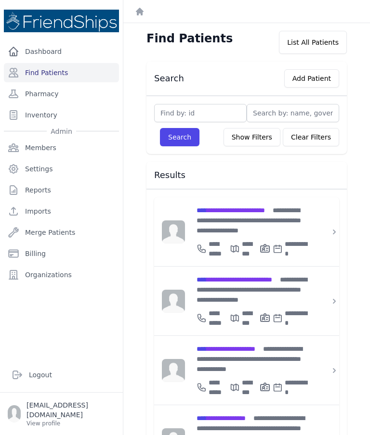  What do you see at coordinates (179, 137) in the screenshot?
I see `button: Search` at bounding box center [179, 137].